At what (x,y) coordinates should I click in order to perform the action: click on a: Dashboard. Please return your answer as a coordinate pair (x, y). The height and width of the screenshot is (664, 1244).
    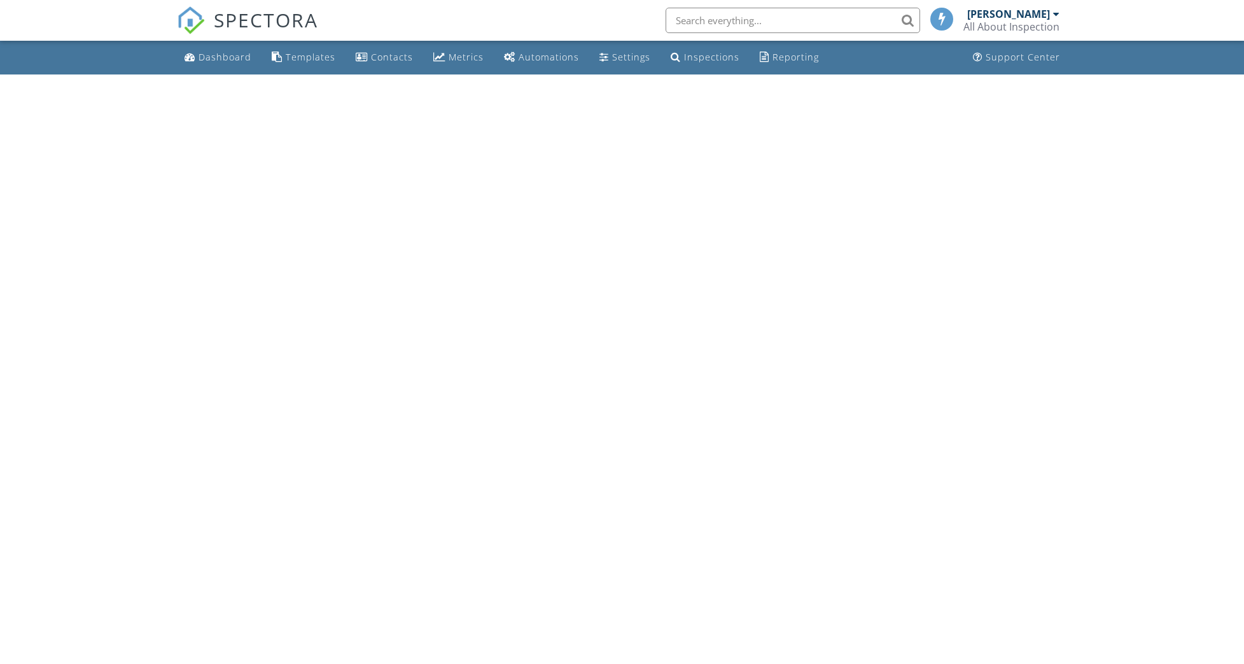
    Looking at the image, I should click on (218, 57).